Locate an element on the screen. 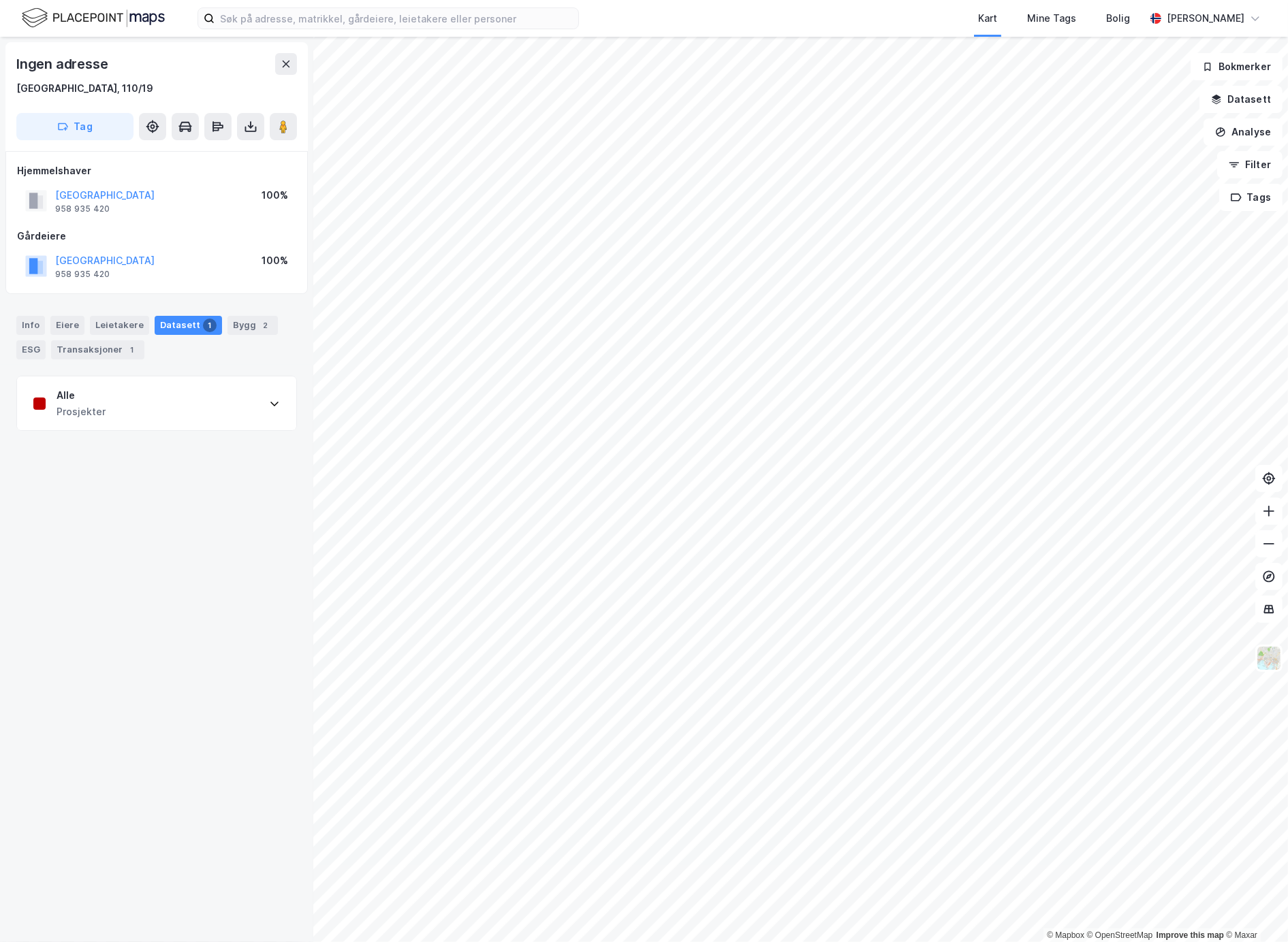 The height and width of the screenshot is (942, 1288). button: Analyse is located at coordinates (1243, 133).